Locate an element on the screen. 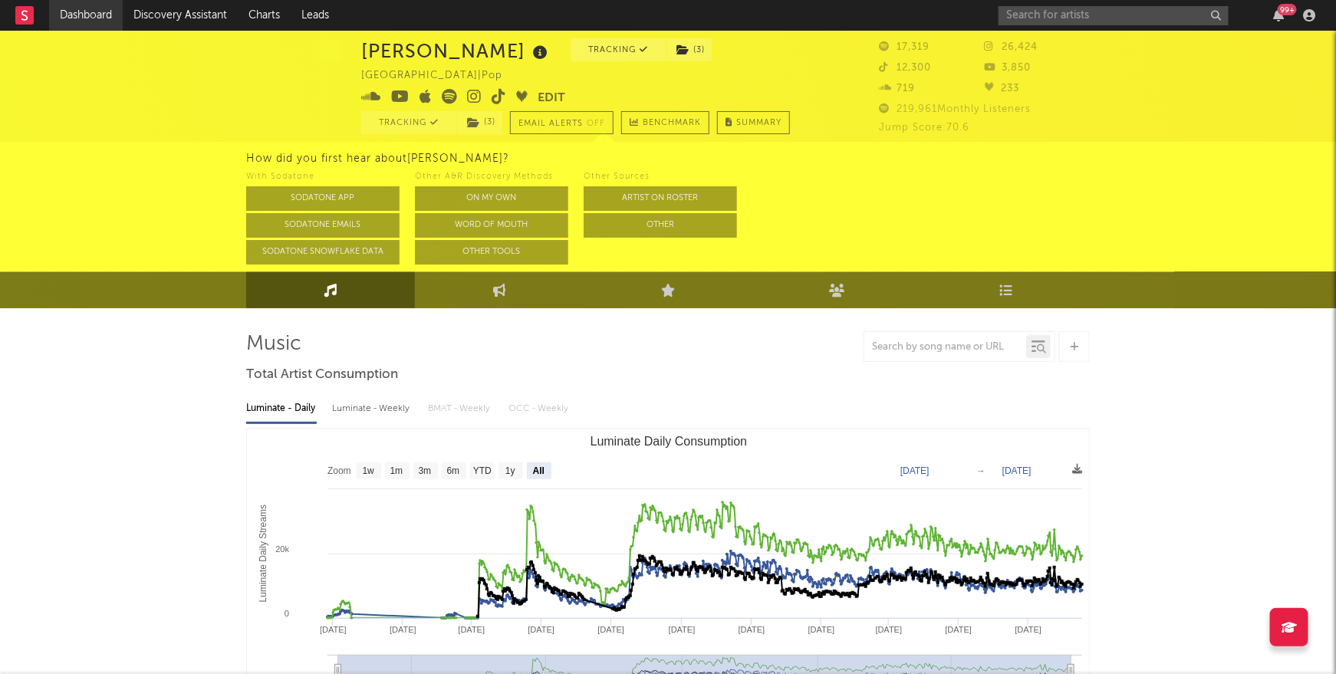 The image size is (1336, 674). button: Email AlertsOff is located at coordinates (561, 123).